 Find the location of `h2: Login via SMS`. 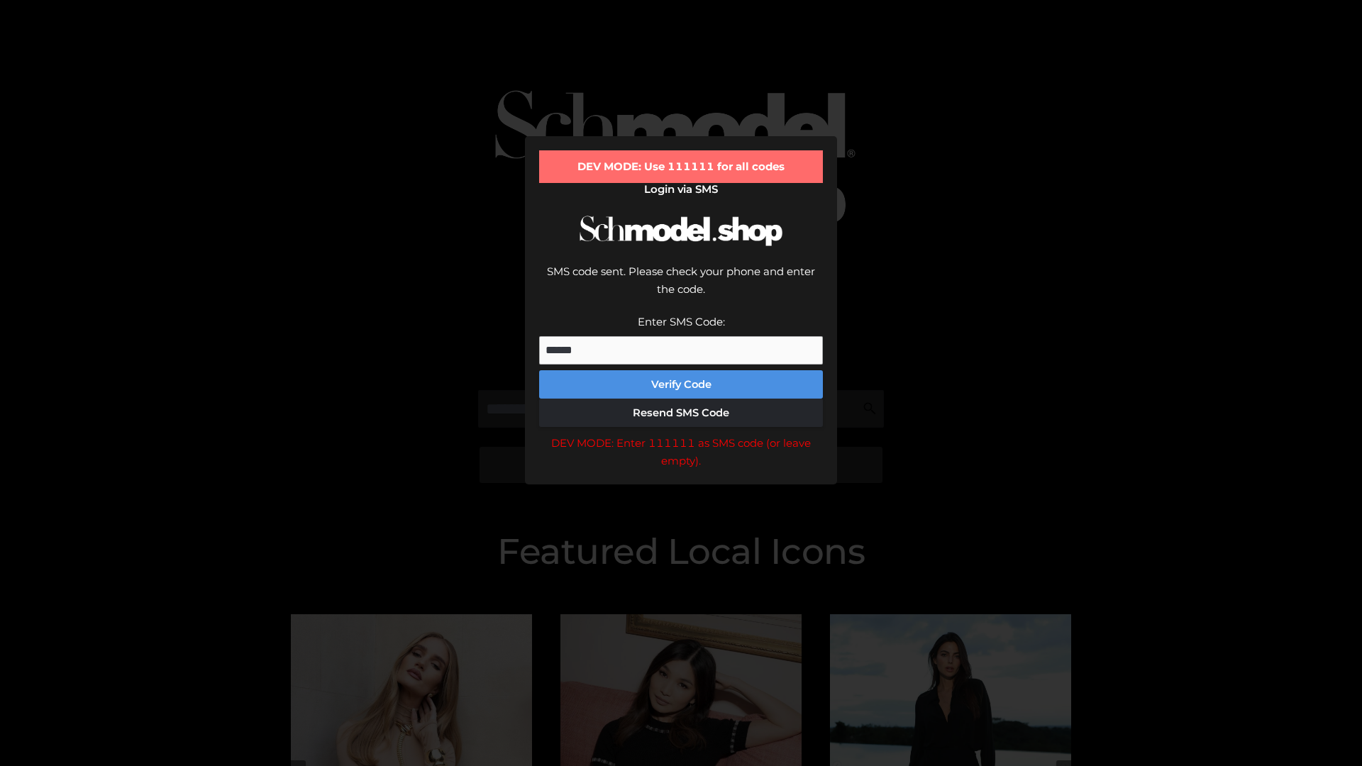

h2: Login via SMS is located at coordinates (681, 189).